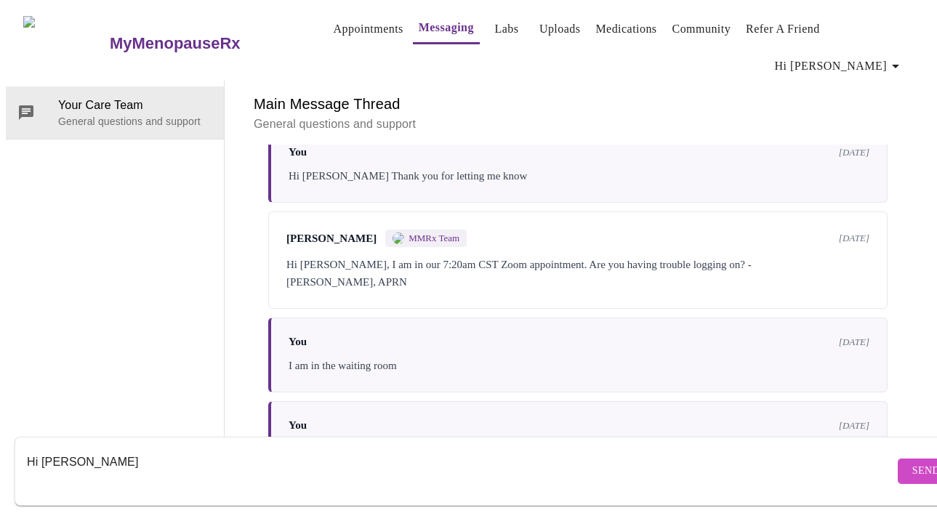  What do you see at coordinates (135, 105) in the screenshot?
I see `span: Your Care Team` at bounding box center [135, 105].